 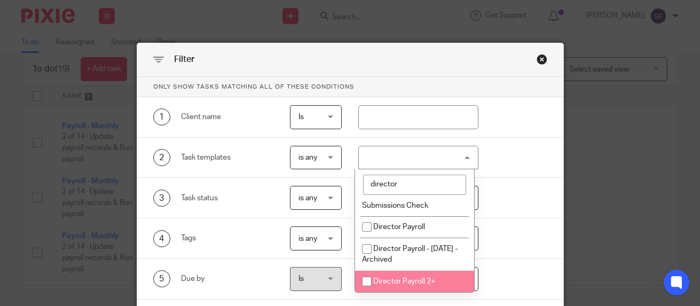 I want to click on div: 1, so click(x=162, y=117).